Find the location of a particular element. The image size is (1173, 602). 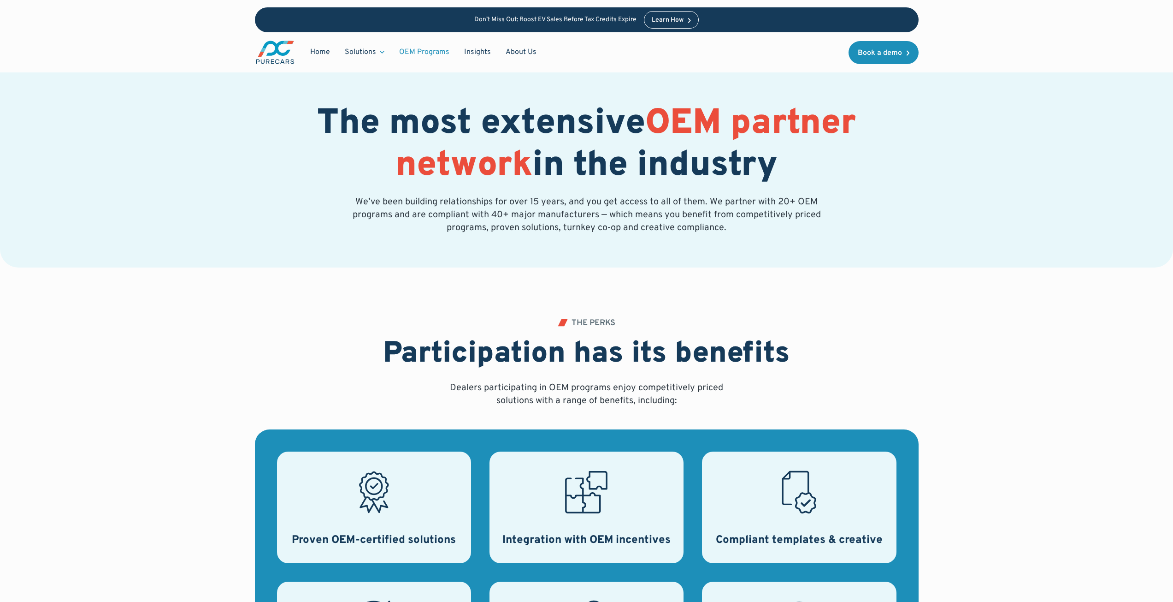

a: Learn How is located at coordinates (671, 20).